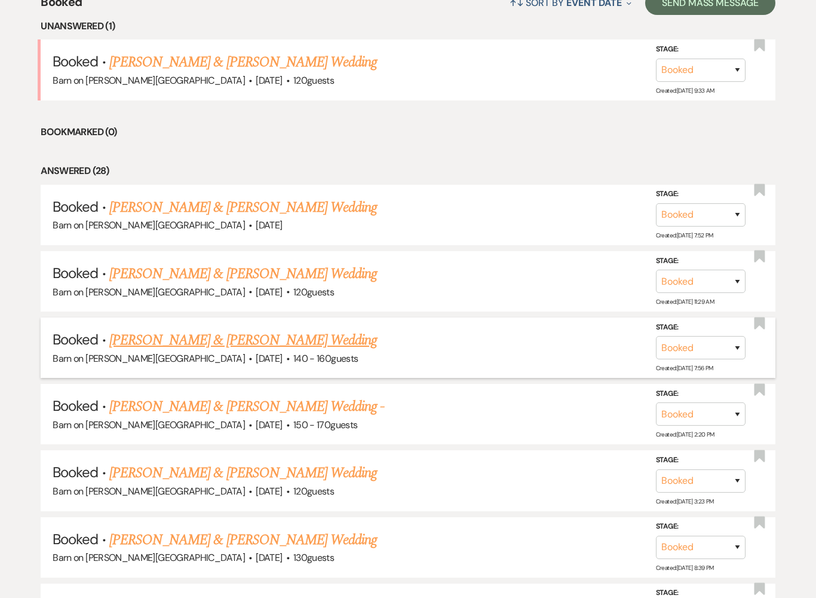 This screenshot has height=598, width=816. What do you see at coordinates (408, 132) in the screenshot?
I see `li: Bookmarked (0)` at bounding box center [408, 132].